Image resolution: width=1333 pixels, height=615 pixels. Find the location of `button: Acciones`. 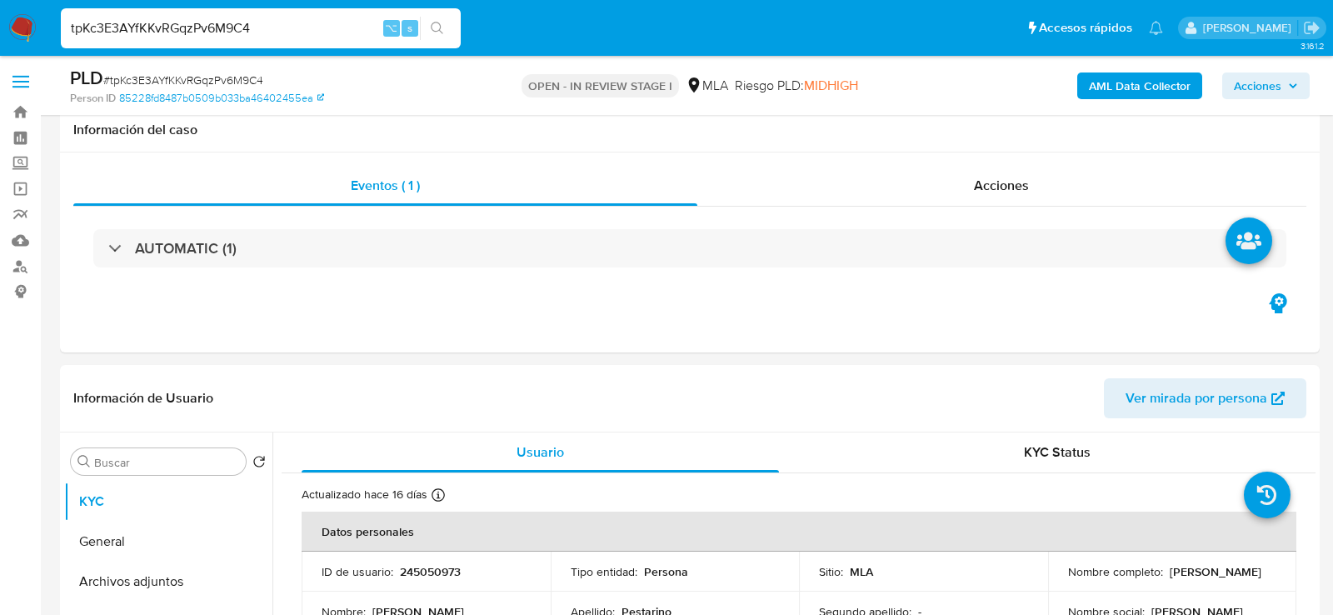

button: Acciones is located at coordinates (1266, 86).